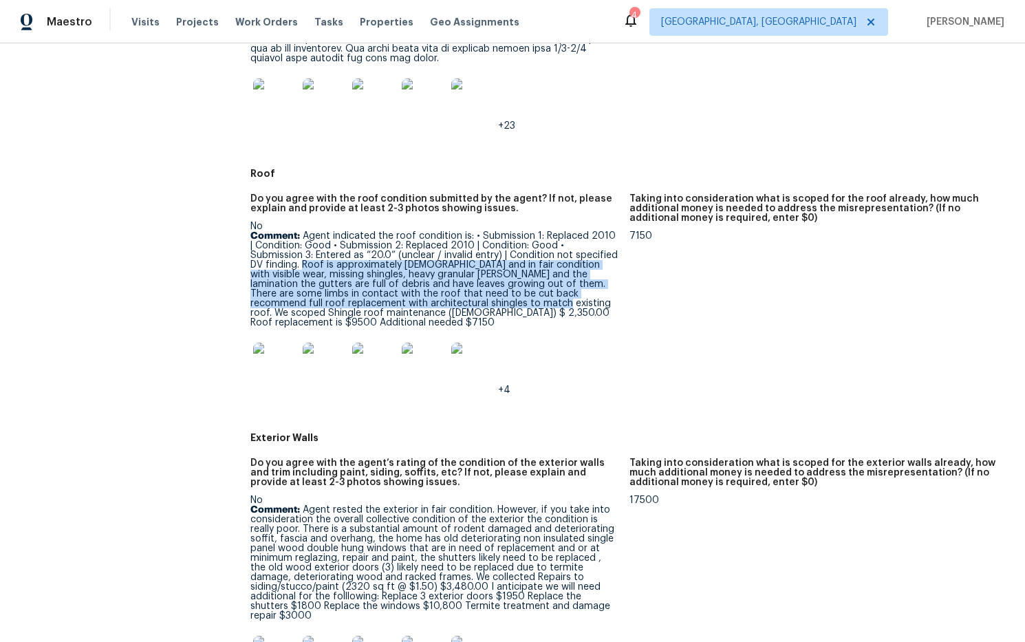 Image resolution: width=1025 pixels, height=642 pixels. Describe the element at coordinates (813, 500) in the screenshot. I see `div: 17500` at that location.